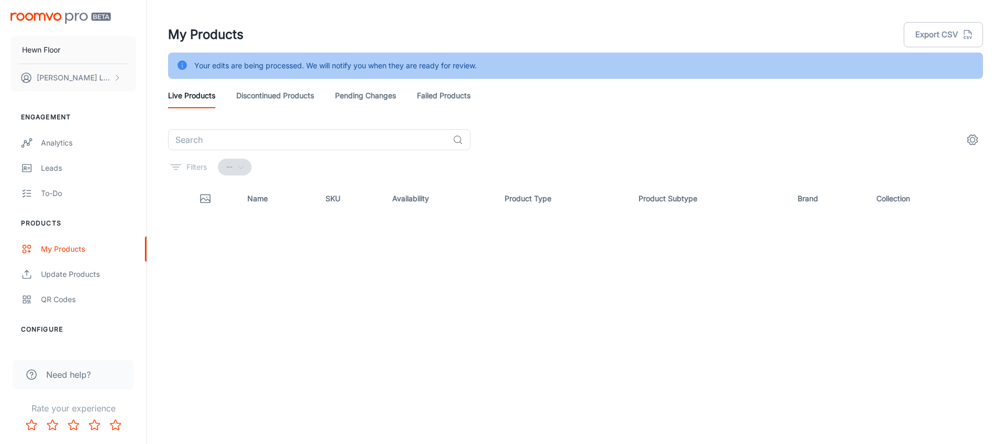 The width and height of the screenshot is (1004, 444). What do you see at coordinates (115, 425) in the screenshot?
I see `button: Rate 5 star` at bounding box center [115, 425].